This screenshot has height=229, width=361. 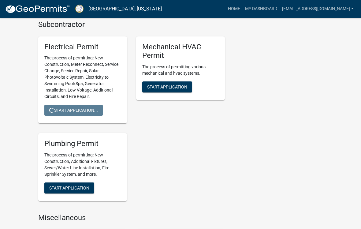 What do you see at coordinates (83, 77) in the screenshot?
I see `p: The process of permitting: New Construction, Meter Reconnect, Service Change, Service Repair, Sol...` at bounding box center [83, 77].